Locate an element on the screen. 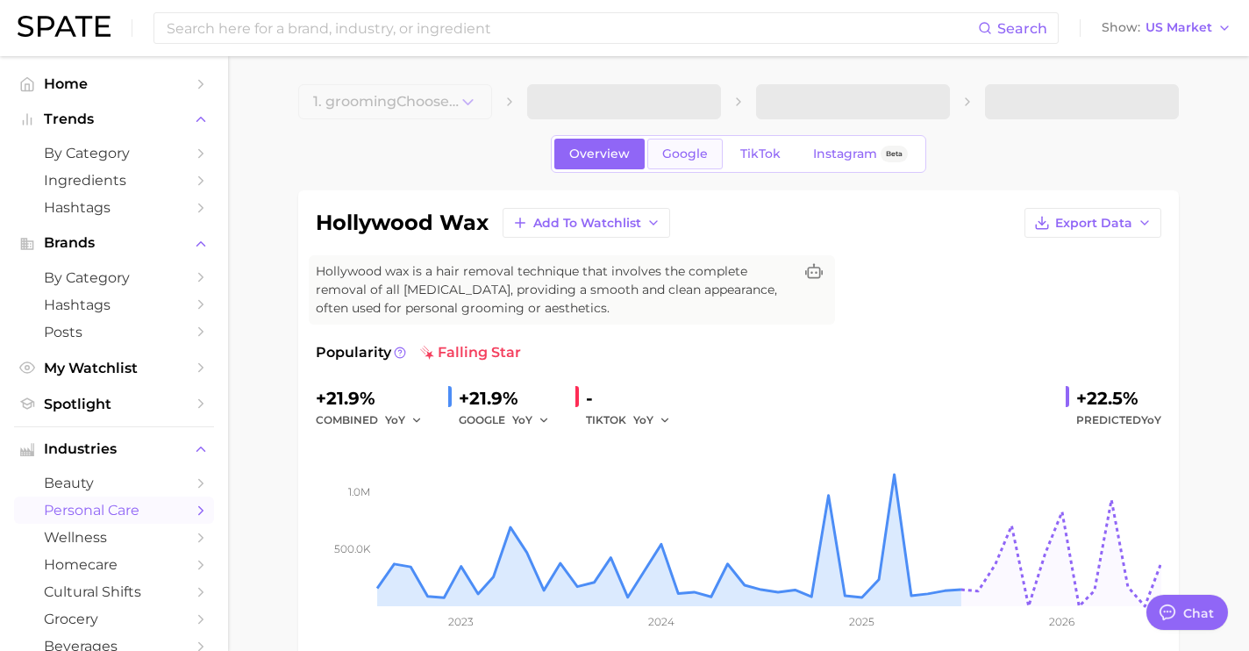 This screenshot has width=1249, height=651. span: Home is located at coordinates (114, 83).